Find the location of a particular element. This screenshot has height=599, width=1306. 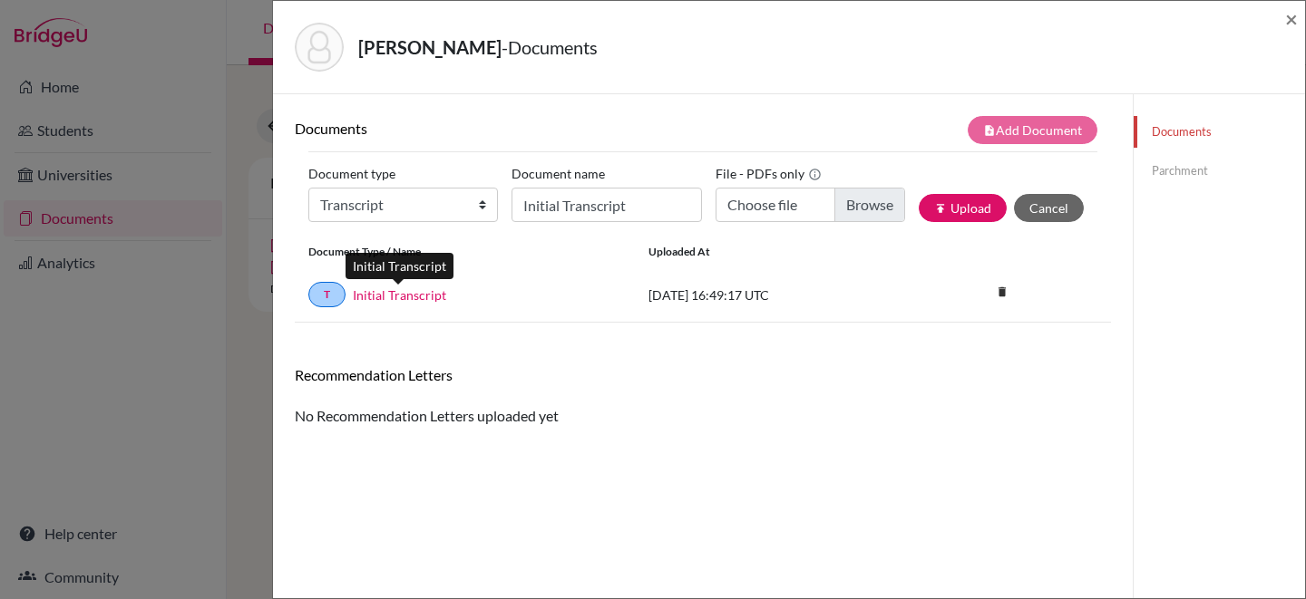

div: Uploaded at is located at coordinates (771, 252).